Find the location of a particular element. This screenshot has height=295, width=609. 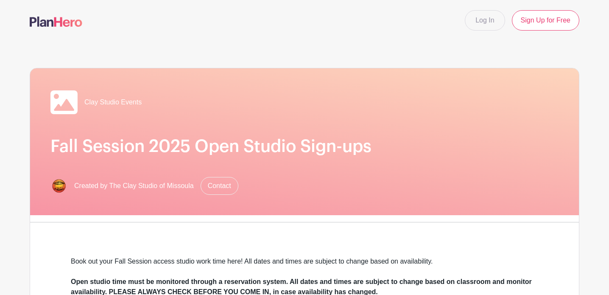

span: Created by The Clay Studio of Missoula is located at coordinates (134, 186).